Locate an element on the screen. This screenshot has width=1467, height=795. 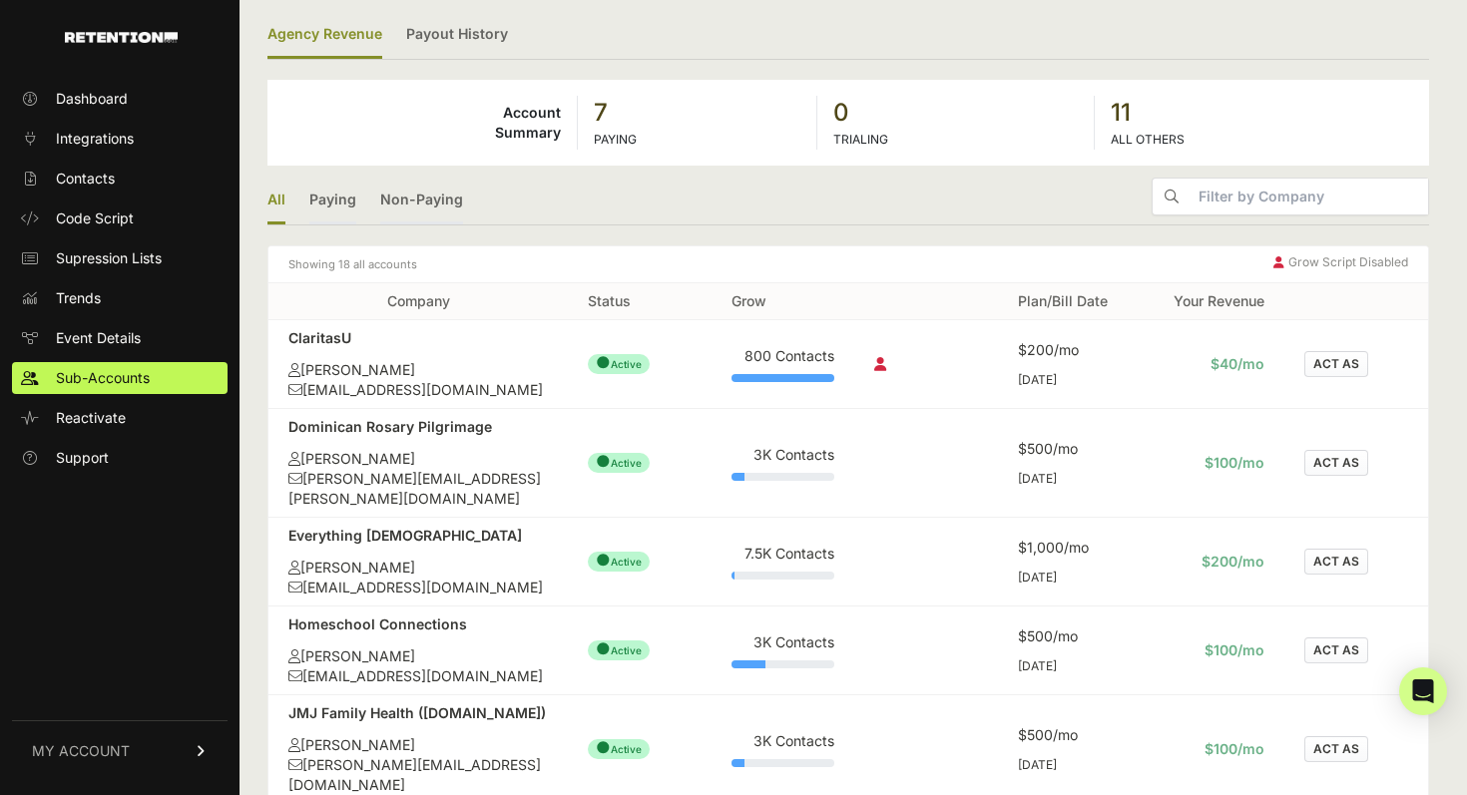
span: Dashboard is located at coordinates (92, 99).